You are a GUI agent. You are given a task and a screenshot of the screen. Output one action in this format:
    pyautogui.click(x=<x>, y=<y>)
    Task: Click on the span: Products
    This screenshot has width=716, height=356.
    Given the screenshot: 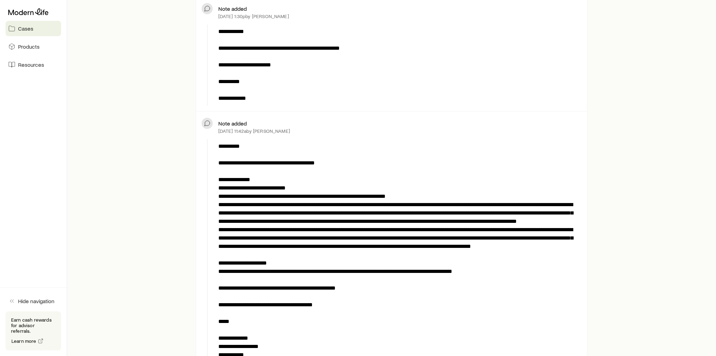 What is the action you would take?
    pyautogui.click(x=29, y=47)
    